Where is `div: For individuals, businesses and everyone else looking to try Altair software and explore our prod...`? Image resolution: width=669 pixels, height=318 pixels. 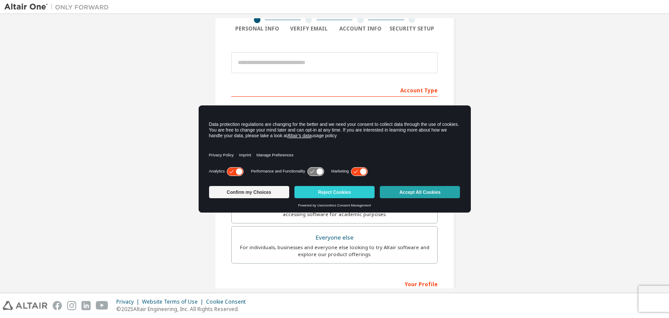 div: For individuals, businesses and everyone else looking to try Altair software and explore our prod... is located at coordinates (335, 251).